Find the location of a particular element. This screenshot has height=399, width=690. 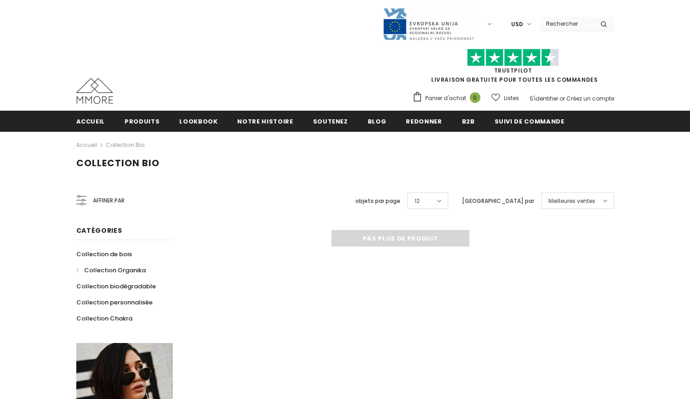

span: B2B is located at coordinates (468, 121).